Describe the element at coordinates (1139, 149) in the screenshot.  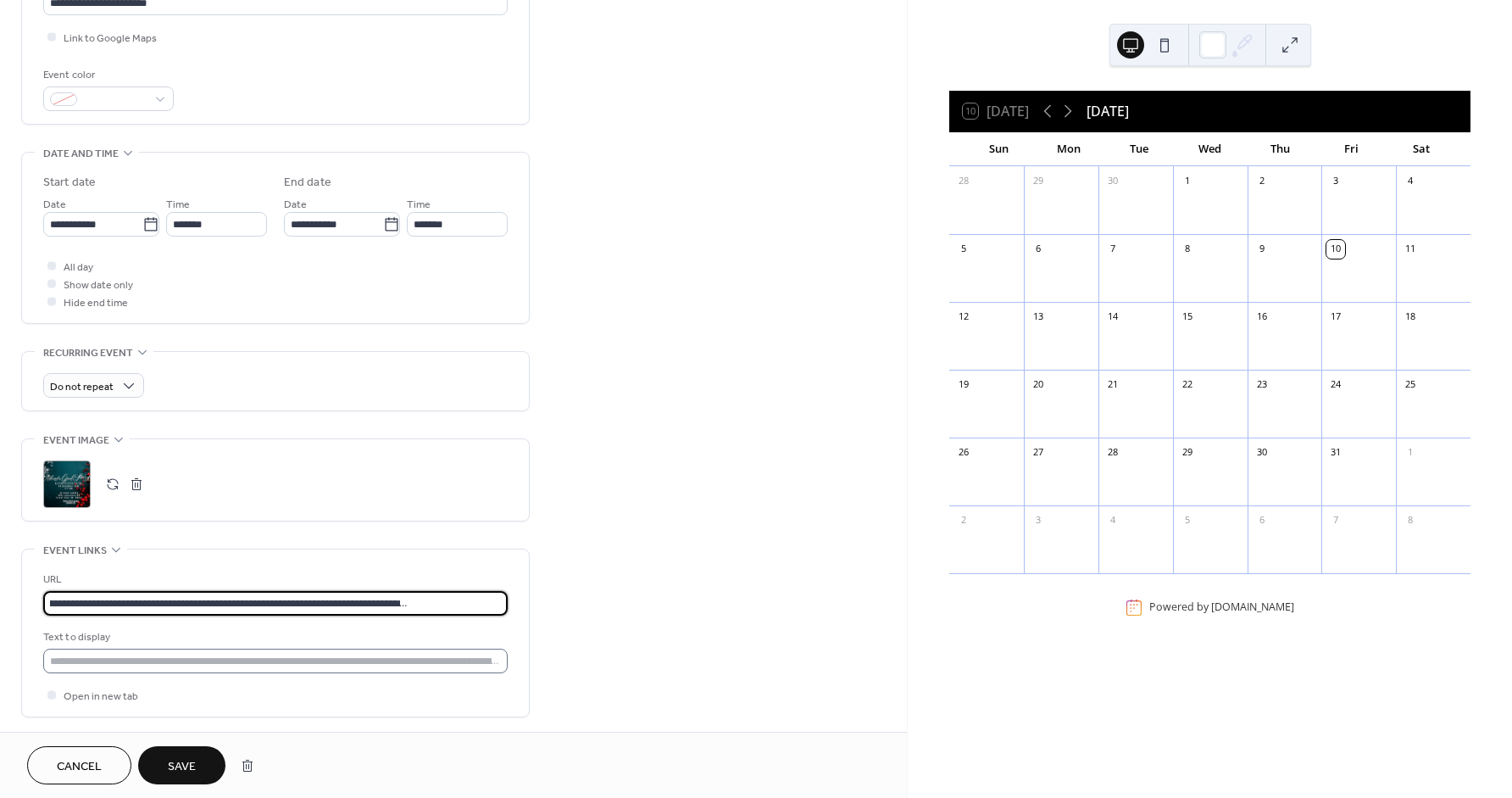
I see `div: Tue` at that location.